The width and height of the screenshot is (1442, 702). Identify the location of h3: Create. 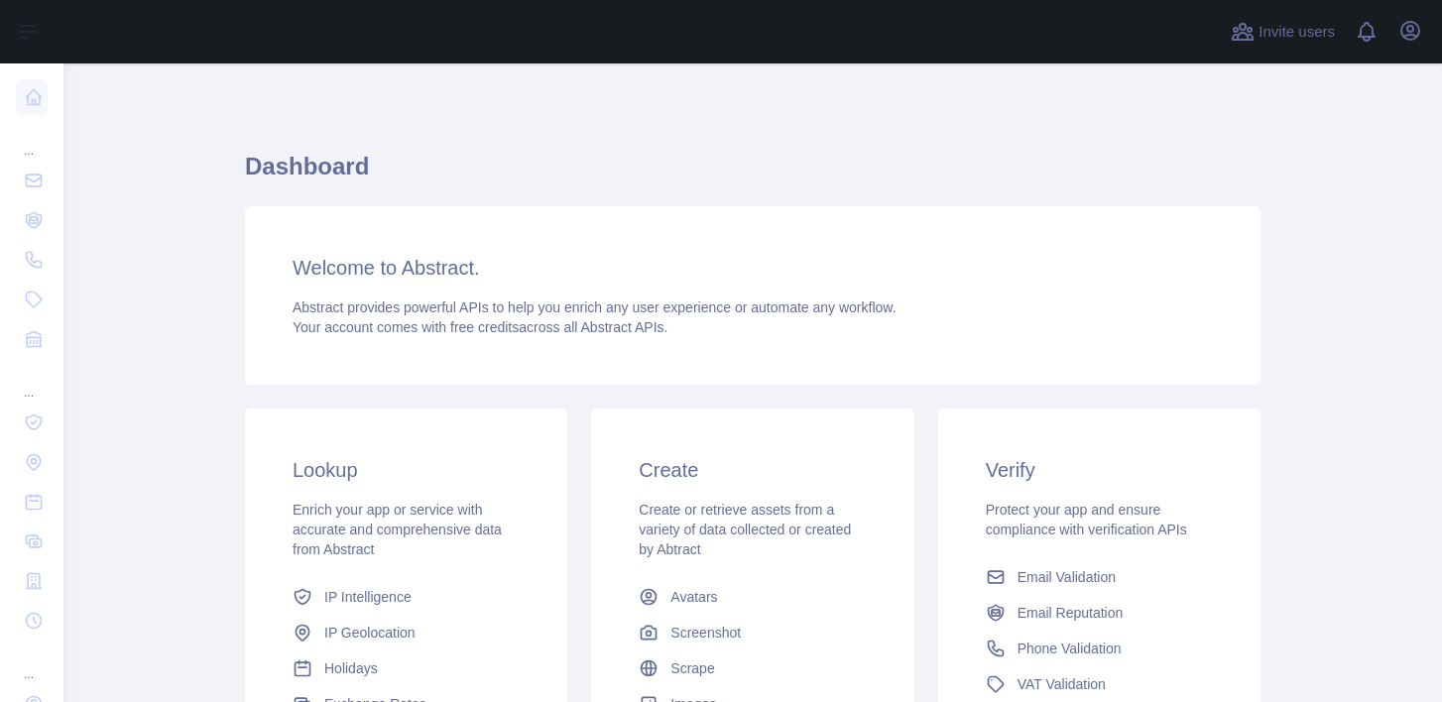
(752, 470).